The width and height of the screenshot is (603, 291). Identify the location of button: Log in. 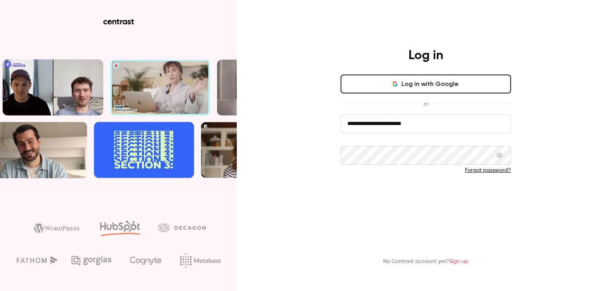
(426, 196).